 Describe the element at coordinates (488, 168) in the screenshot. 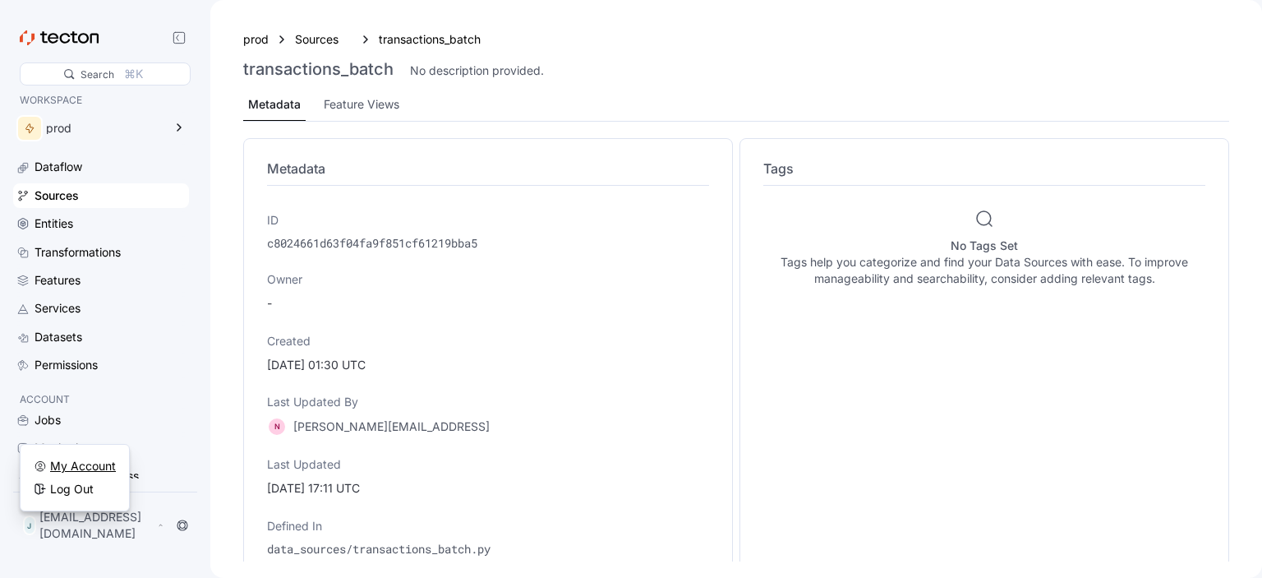

I see `h4: Metadata` at that location.